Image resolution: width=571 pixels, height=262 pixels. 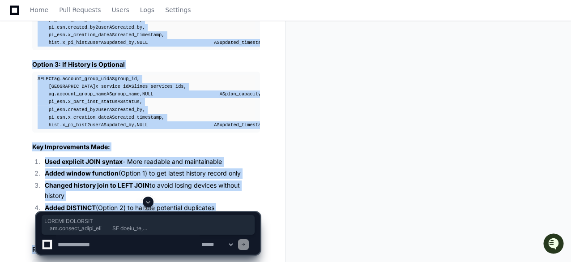 I want to click on span: Settings, so click(x=178, y=10).